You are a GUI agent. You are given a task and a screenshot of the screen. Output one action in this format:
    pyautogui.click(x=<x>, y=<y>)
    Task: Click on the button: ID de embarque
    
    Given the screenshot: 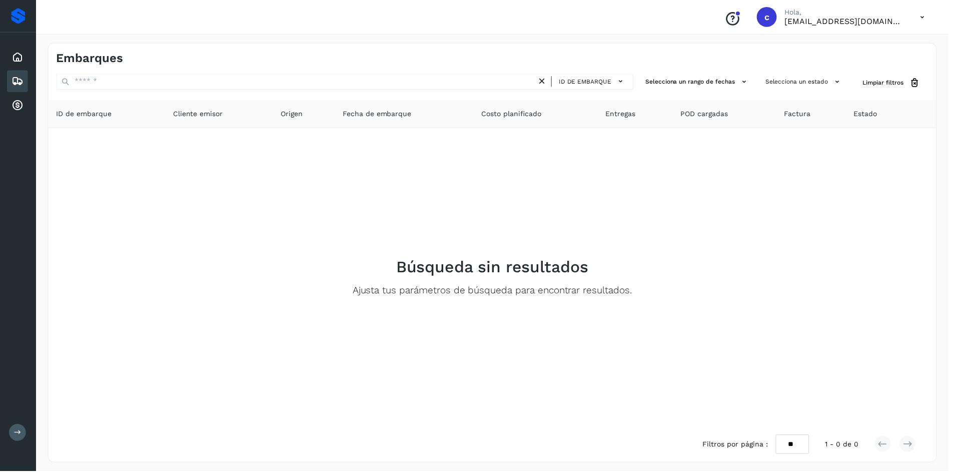 What is the action you would take?
    pyautogui.click(x=595, y=82)
    